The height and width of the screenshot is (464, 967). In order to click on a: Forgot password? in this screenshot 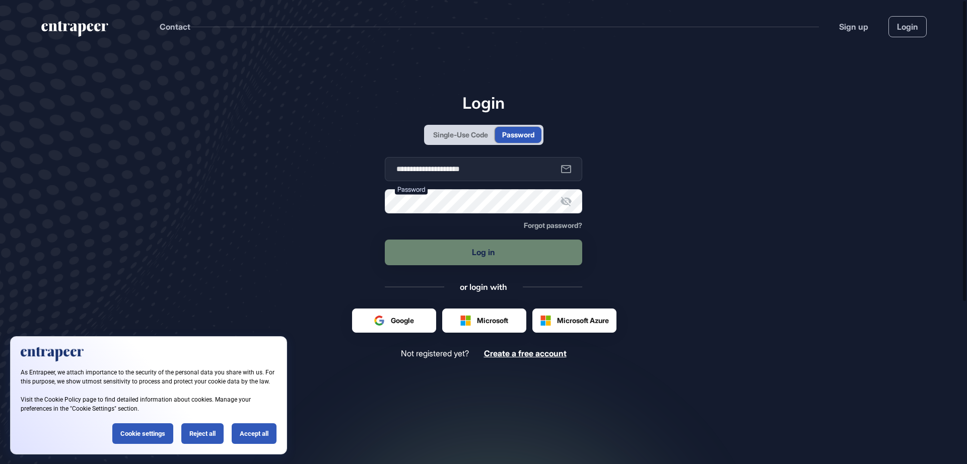, I will do `click(553, 226)`.